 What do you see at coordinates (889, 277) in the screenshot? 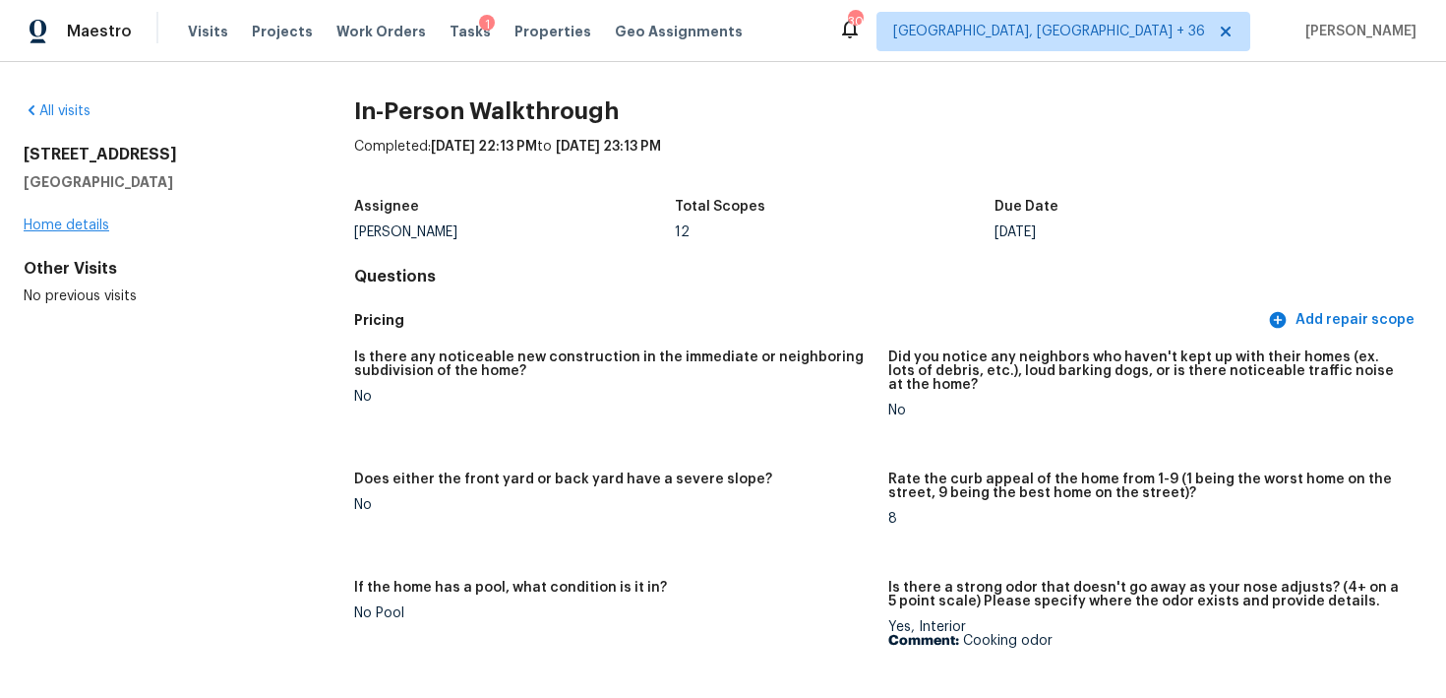
I see `h4: Questions` at bounding box center [889, 277].